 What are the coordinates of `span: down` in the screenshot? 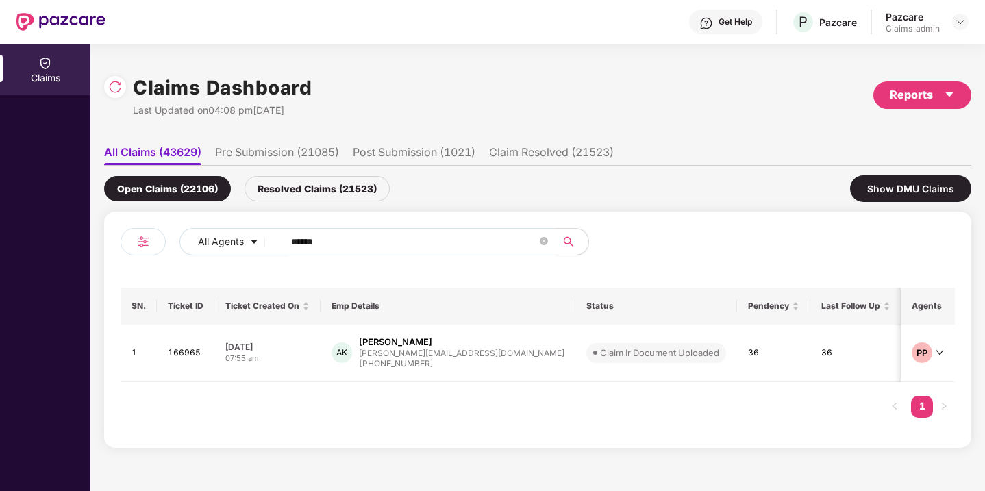 It's located at (940, 353).